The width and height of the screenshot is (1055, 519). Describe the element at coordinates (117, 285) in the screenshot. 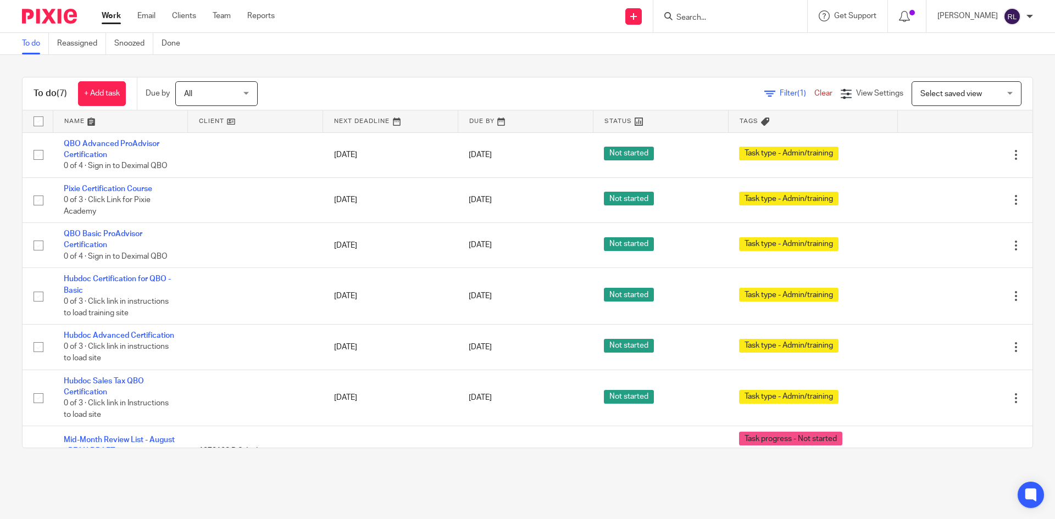

I see `a: Hubdoc Certification for QBO - Basic` at that location.